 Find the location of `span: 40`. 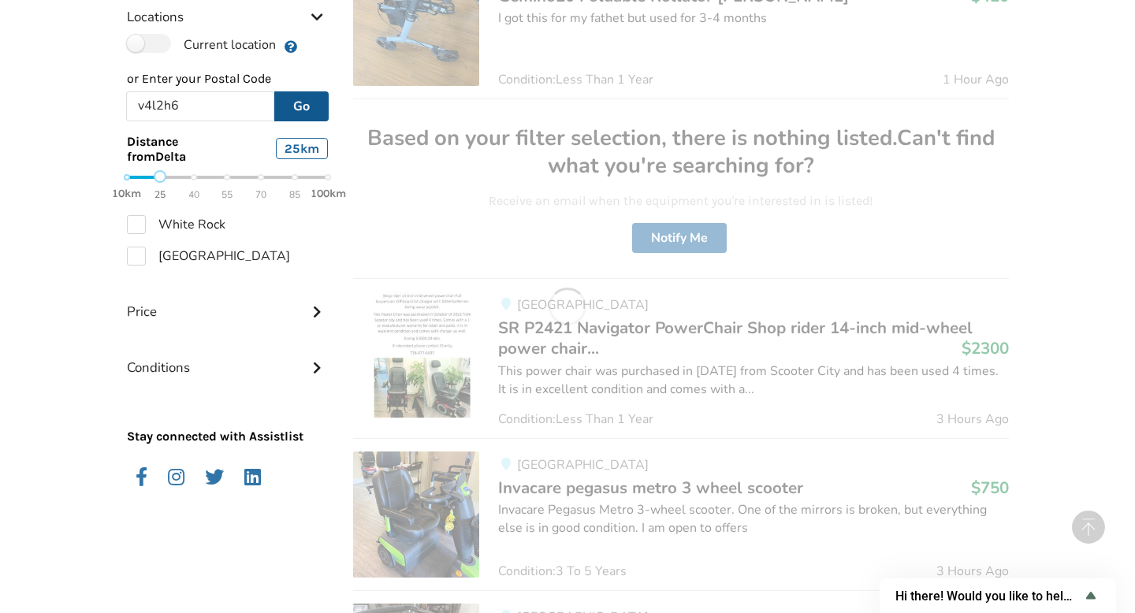

span: 40 is located at coordinates (194, 195).